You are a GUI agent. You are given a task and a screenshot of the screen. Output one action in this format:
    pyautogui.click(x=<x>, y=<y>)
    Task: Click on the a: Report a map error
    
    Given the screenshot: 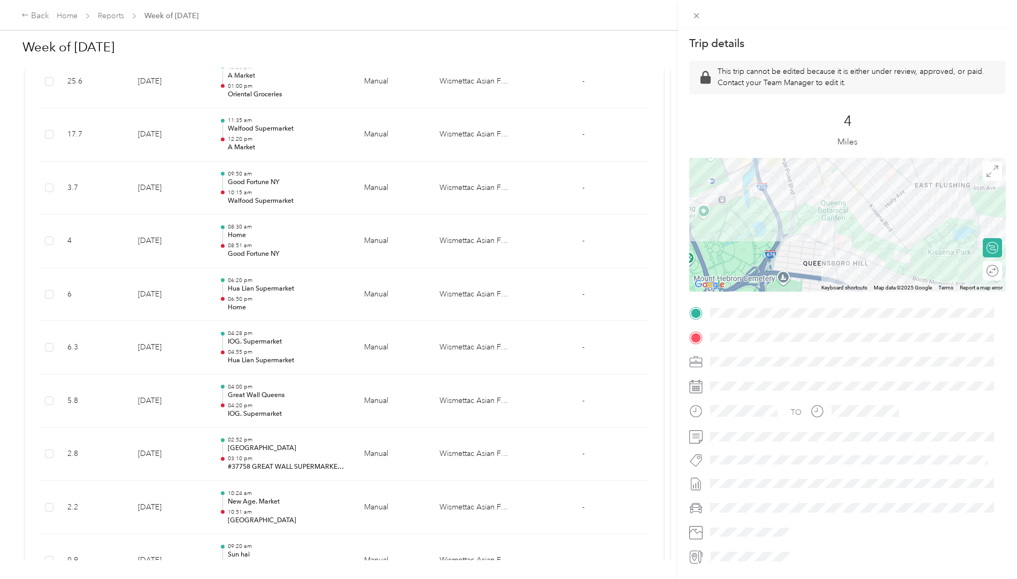 What is the action you would take?
    pyautogui.click(x=981, y=287)
    